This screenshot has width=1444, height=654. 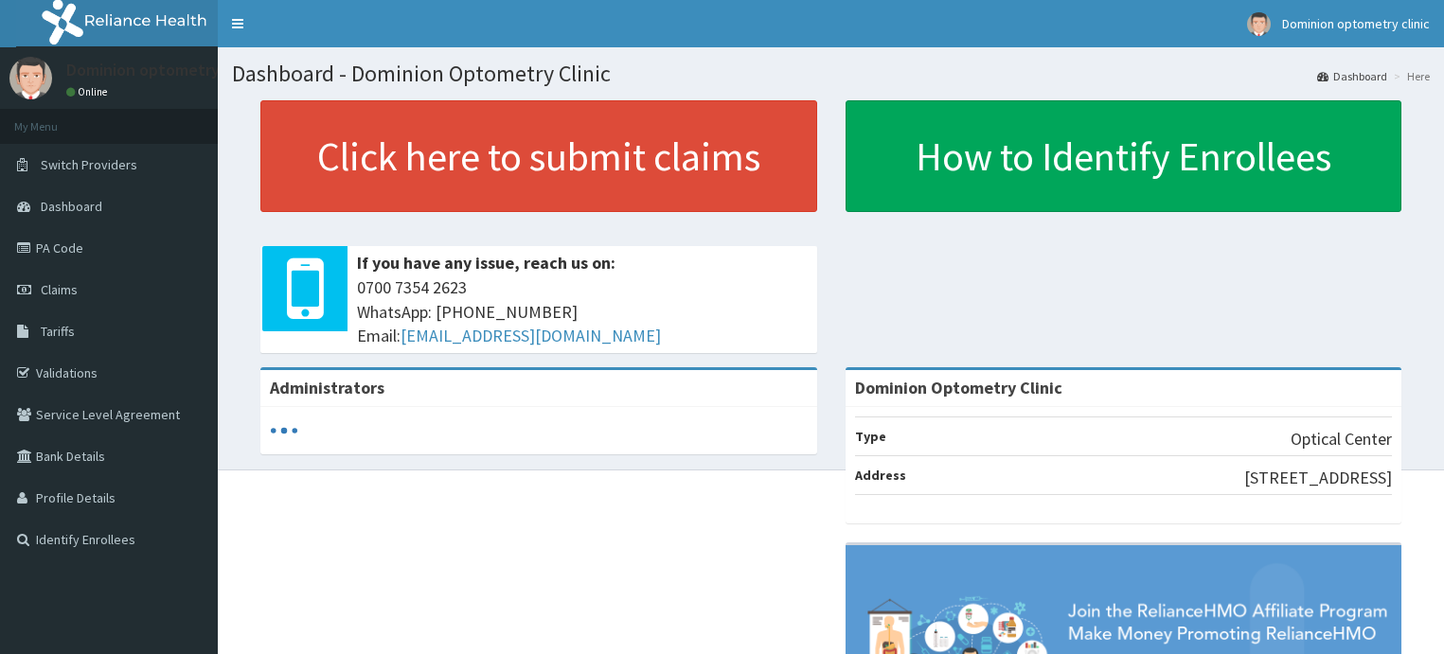 What do you see at coordinates (1356, 24) in the screenshot?
I see `span: Dominion optometry clinic` at bounding box center [1356, 24].